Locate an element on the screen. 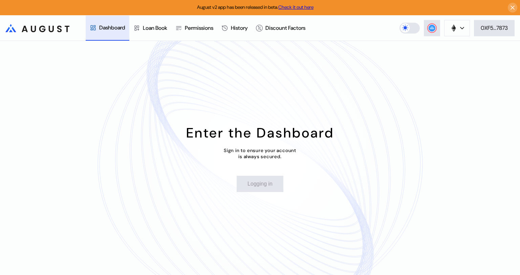  a: History is located at coordinates (235, 28).